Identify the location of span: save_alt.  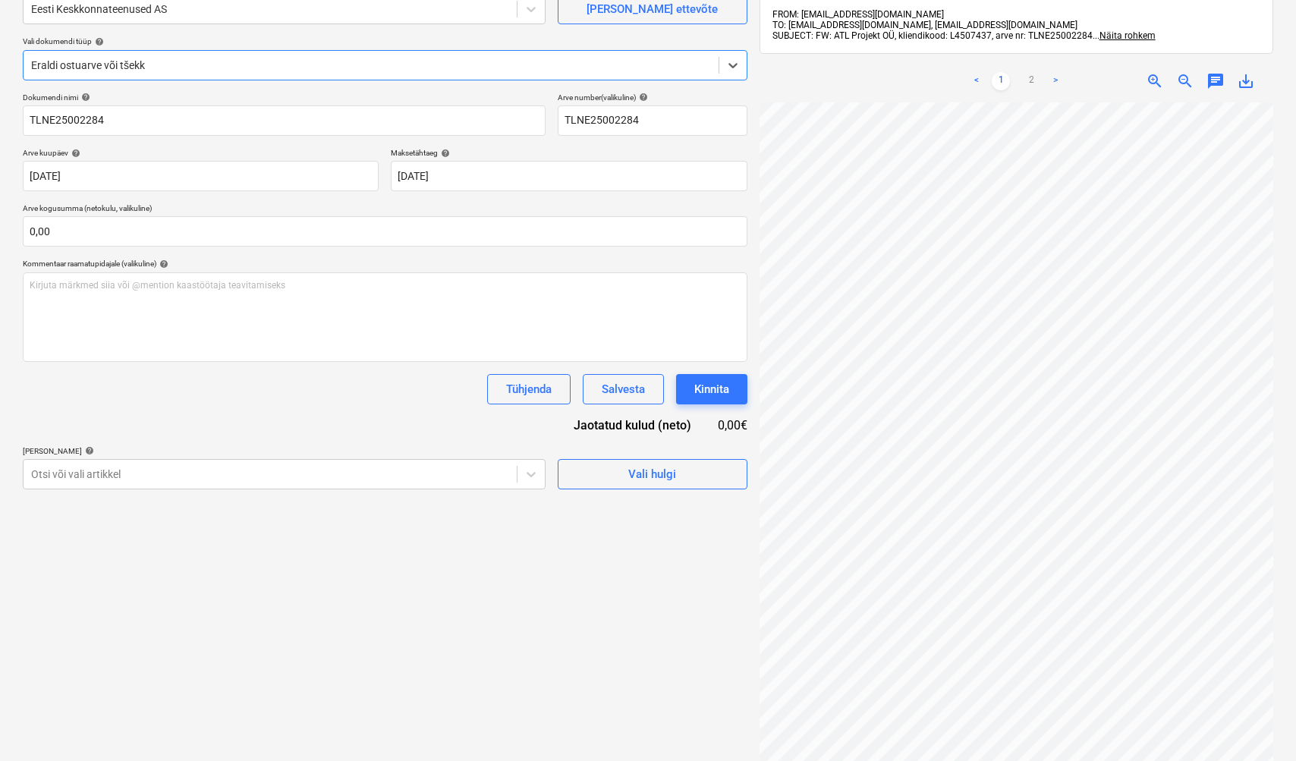
(1246, 81).